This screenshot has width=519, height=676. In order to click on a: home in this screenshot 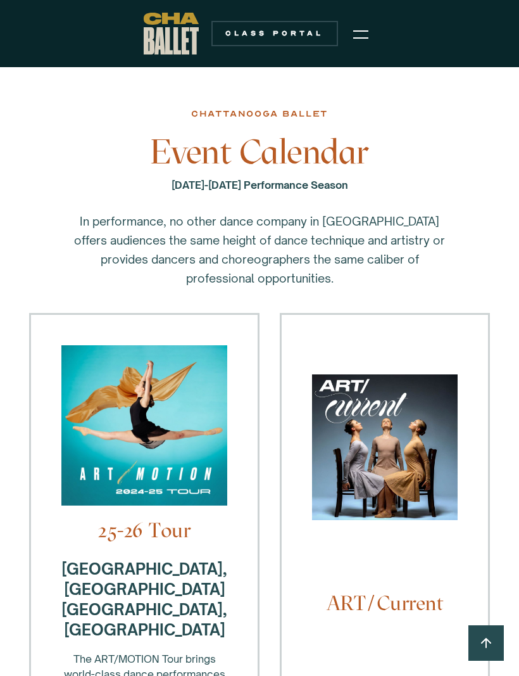, I will do `click(171, 34)`.